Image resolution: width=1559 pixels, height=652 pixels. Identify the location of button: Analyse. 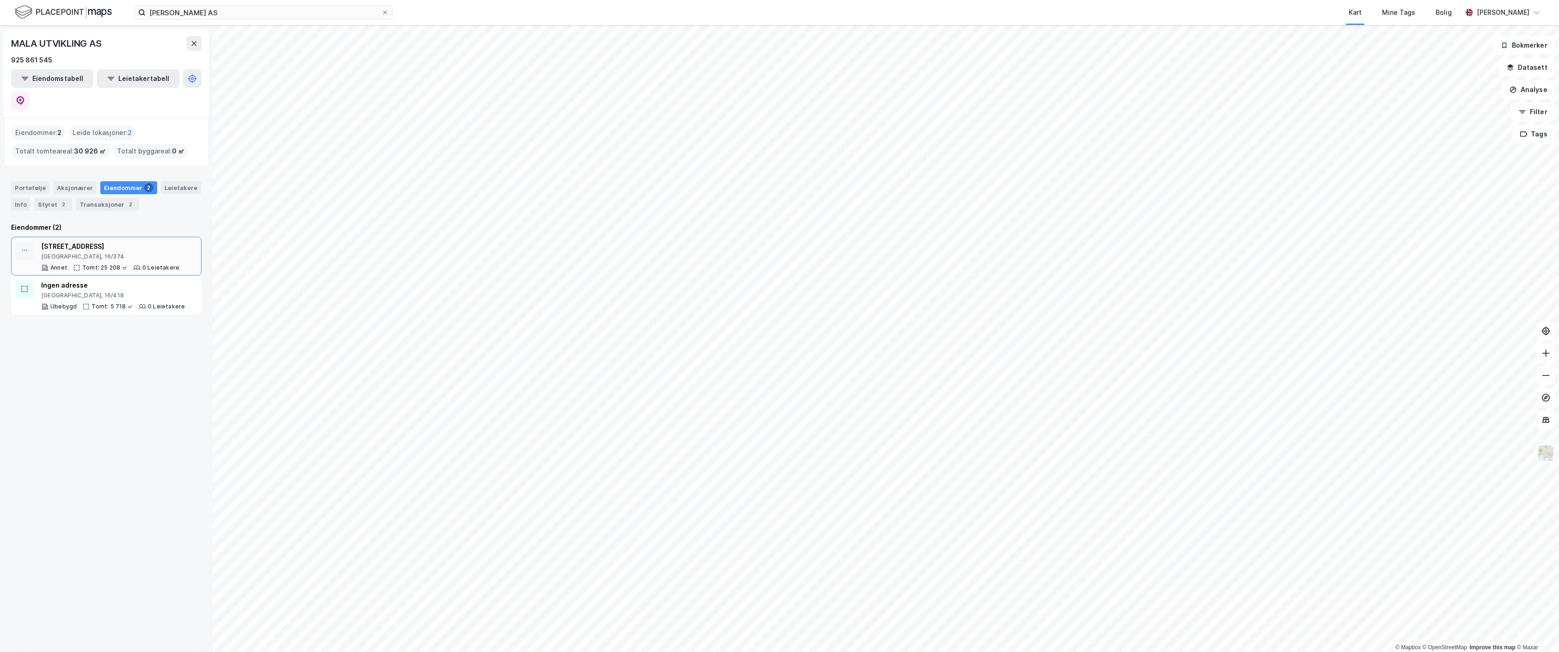
(1529, 90).